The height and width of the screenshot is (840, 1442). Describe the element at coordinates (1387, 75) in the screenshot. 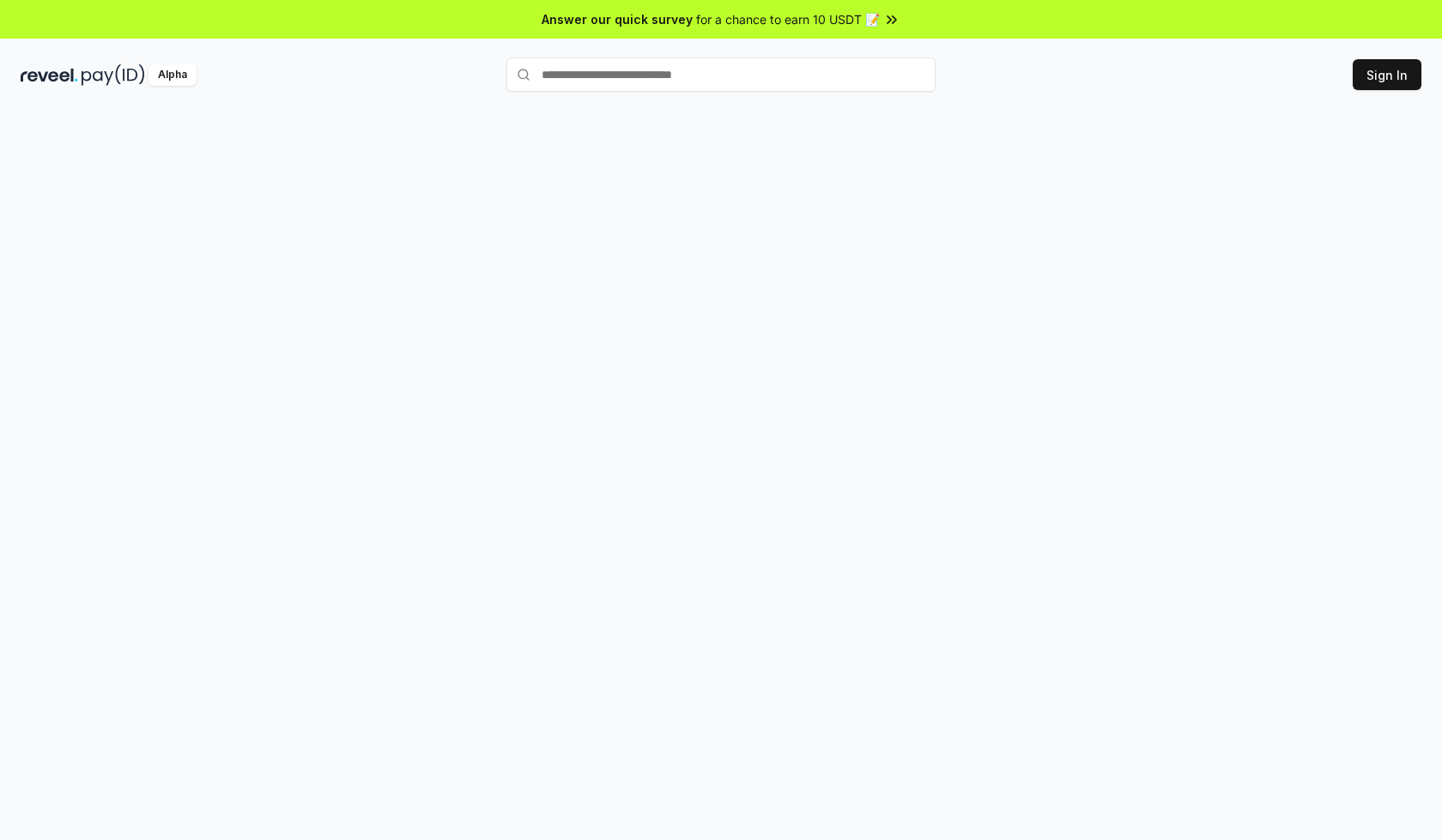

I see `button: Sign In` at that location.